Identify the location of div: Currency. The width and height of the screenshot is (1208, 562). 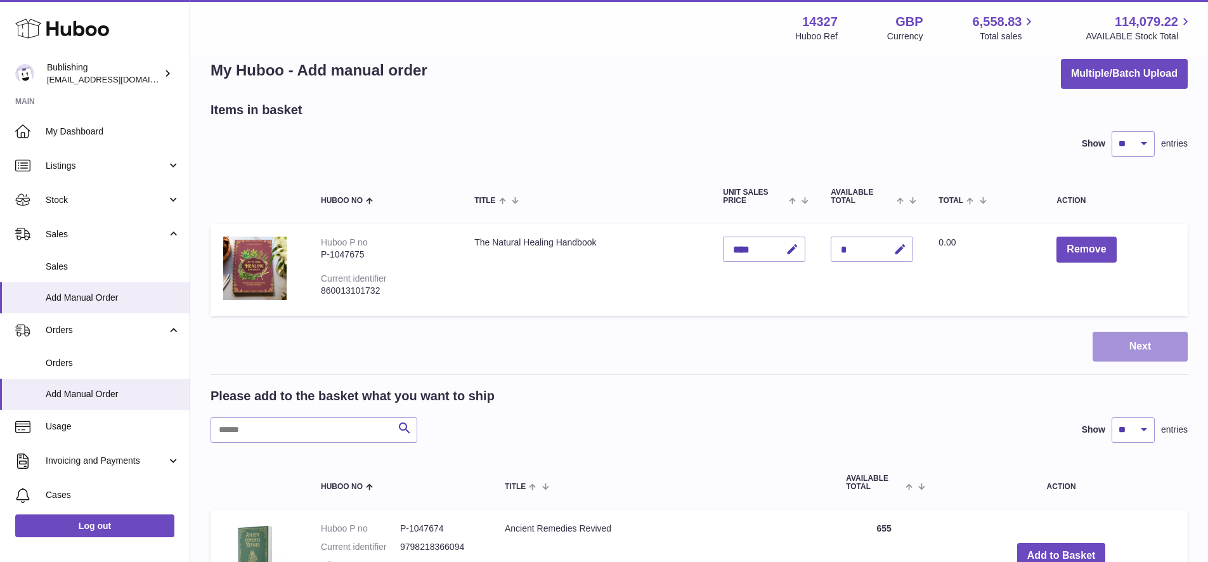
(905, 36).